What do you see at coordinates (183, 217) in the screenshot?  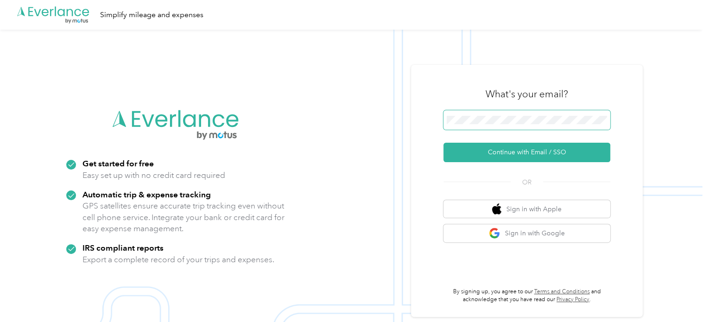 I see `p: GPS satellites ensure accurate trip tracking even without cell phone service. Integrate your bank...` at bounding box center [183, 217].